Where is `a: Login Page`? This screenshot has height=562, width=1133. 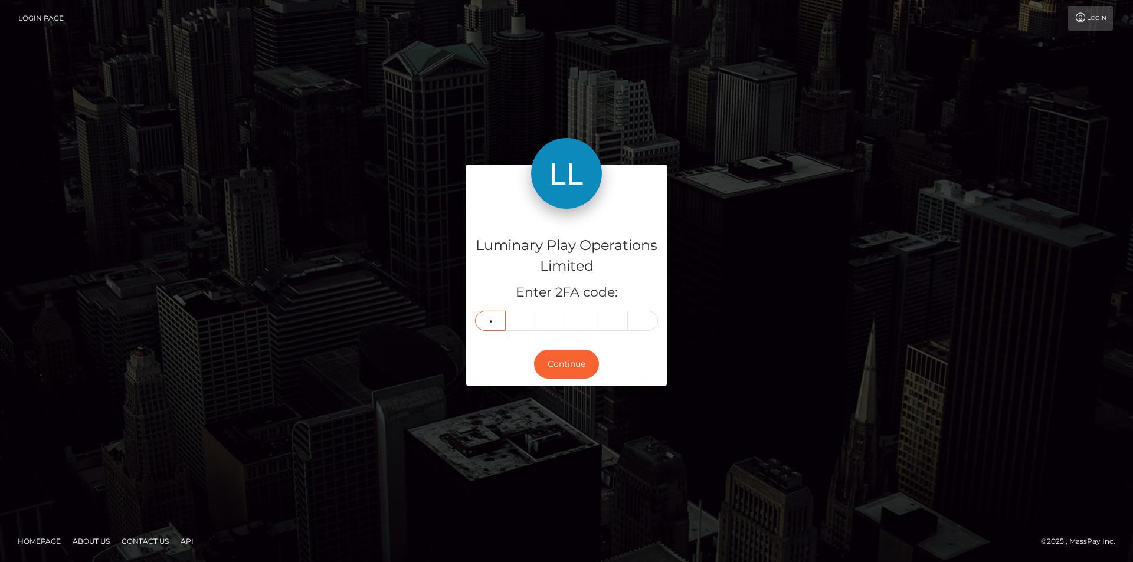
a: Login Page is located at coordinates (41, 18).